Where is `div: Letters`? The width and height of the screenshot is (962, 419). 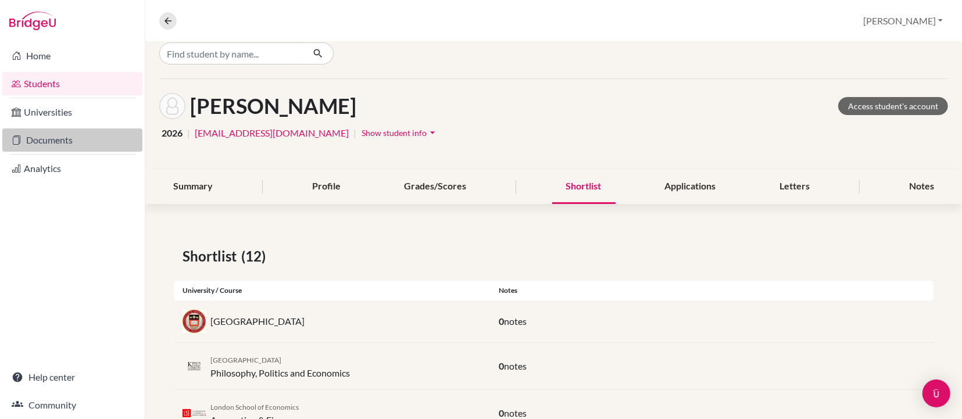 div: Letters is located at coordinates (794, 187).